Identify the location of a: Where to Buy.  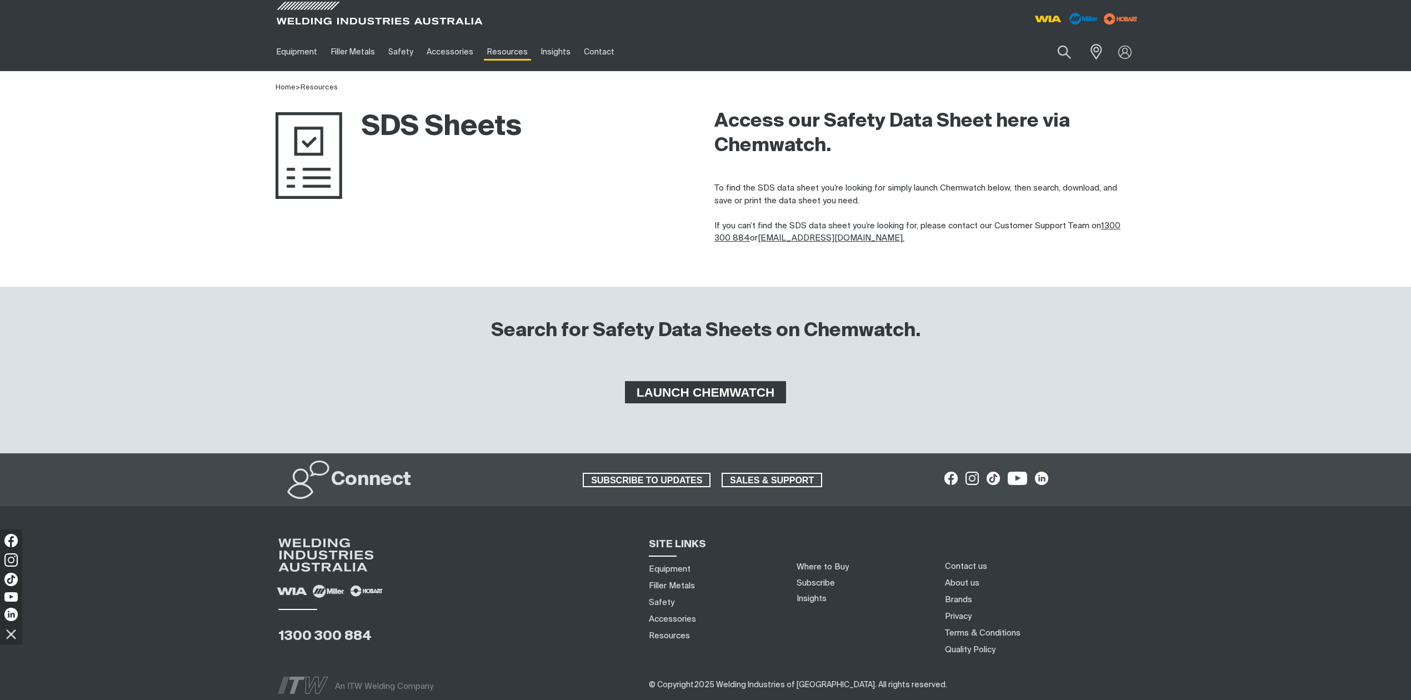
(822, 566).